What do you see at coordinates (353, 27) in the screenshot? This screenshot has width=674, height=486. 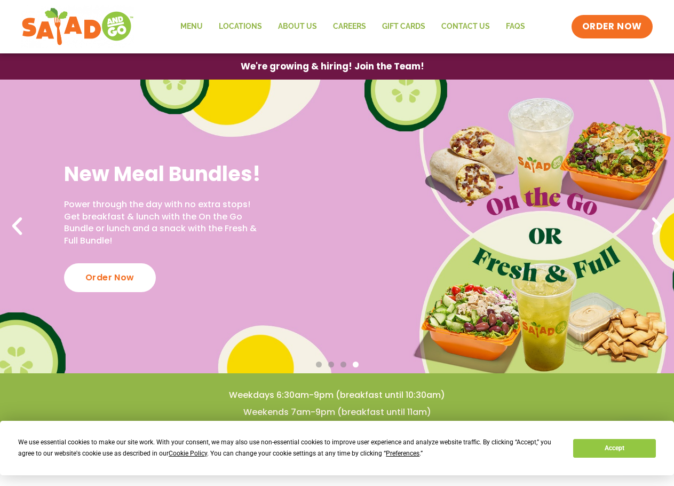 I see `nav: Menu` at bounding box center [353, 27].